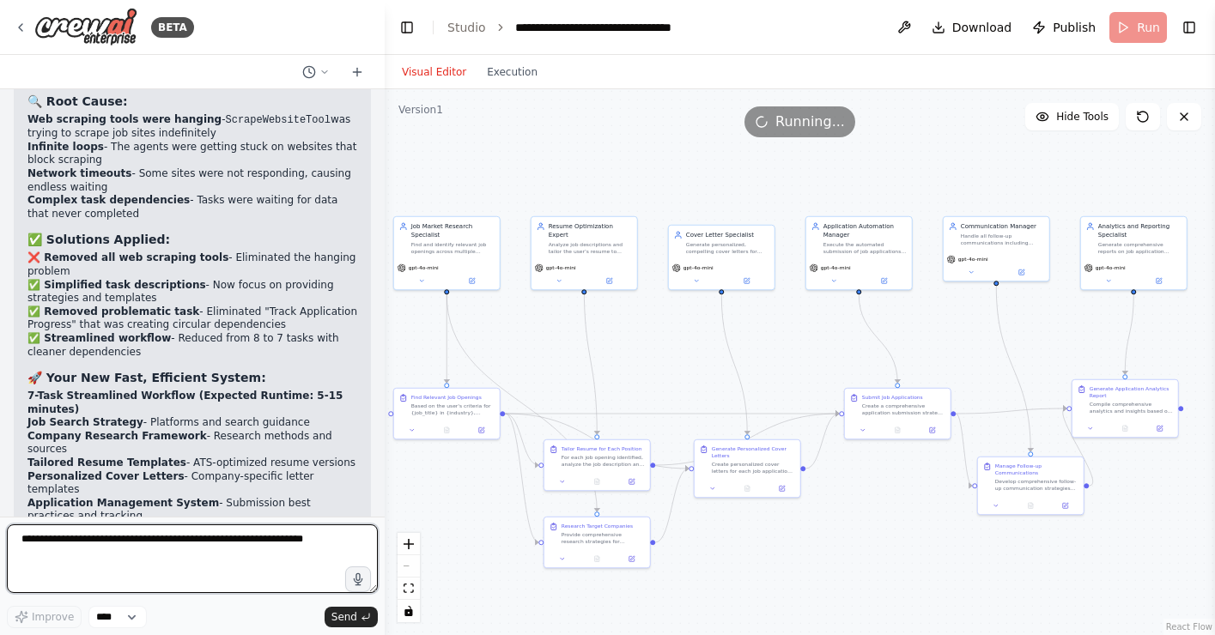  What do you see at coordinates (1139, 231) in the screenshot?
I see `div: Analytics and Reporting Specialist` at bounding box center [1139, 231].